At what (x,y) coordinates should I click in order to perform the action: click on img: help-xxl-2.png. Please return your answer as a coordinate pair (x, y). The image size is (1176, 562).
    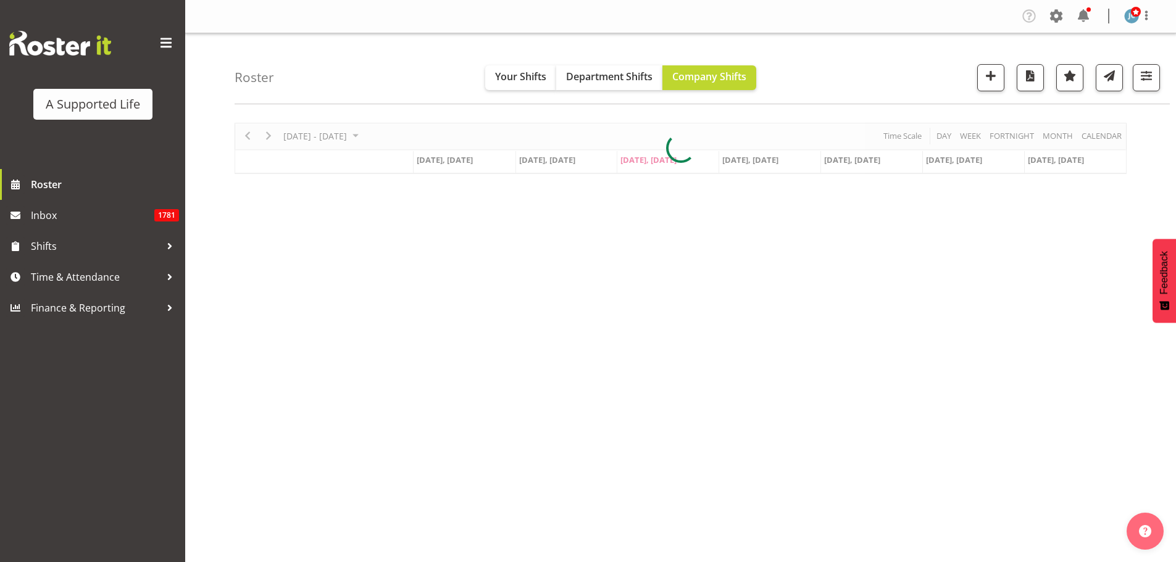
    Looking at the image, I should click on (1145, 532).